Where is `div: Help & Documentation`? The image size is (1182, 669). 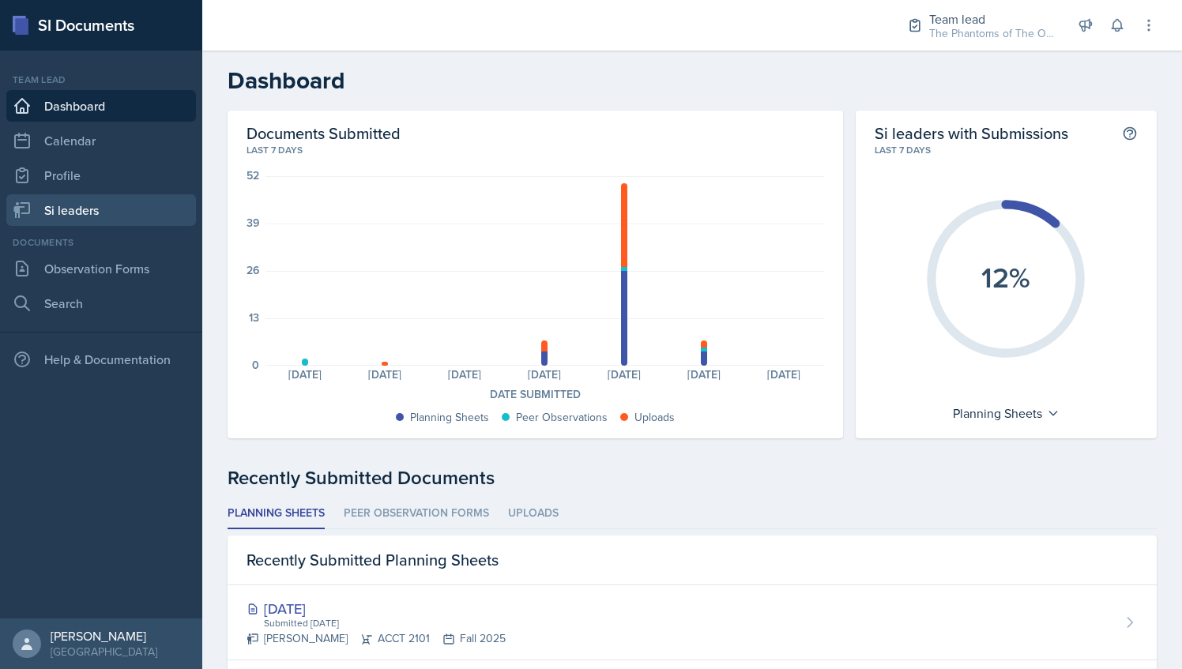 div: Help & Documentation is located at coordinates (101, 360).